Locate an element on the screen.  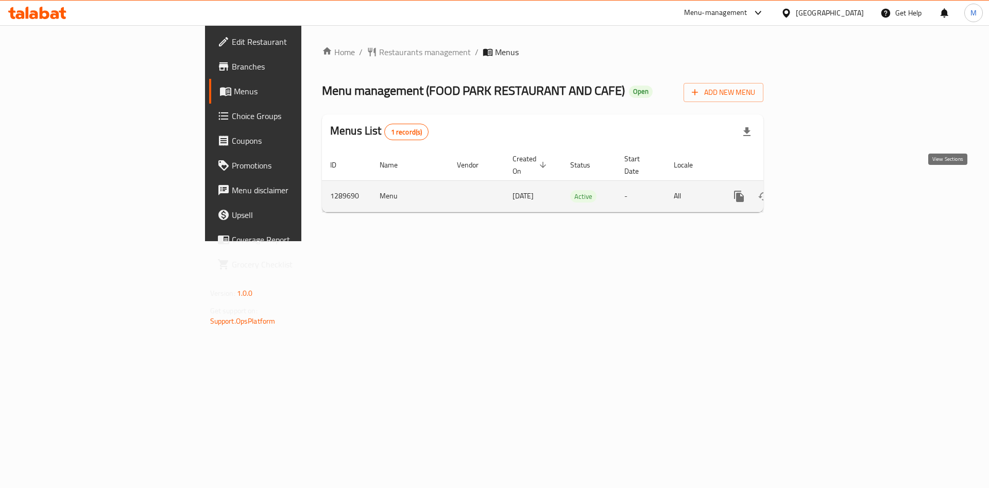
a: Restaurants management is located at coordinates (419, 52).